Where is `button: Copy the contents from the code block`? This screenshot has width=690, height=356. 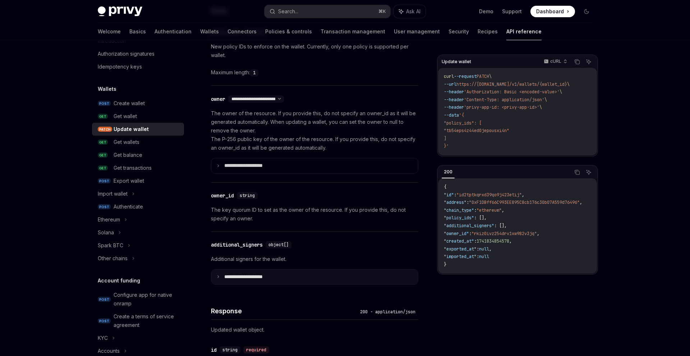 button: Copy the contents from the code block is located at coordinates (577, 62).